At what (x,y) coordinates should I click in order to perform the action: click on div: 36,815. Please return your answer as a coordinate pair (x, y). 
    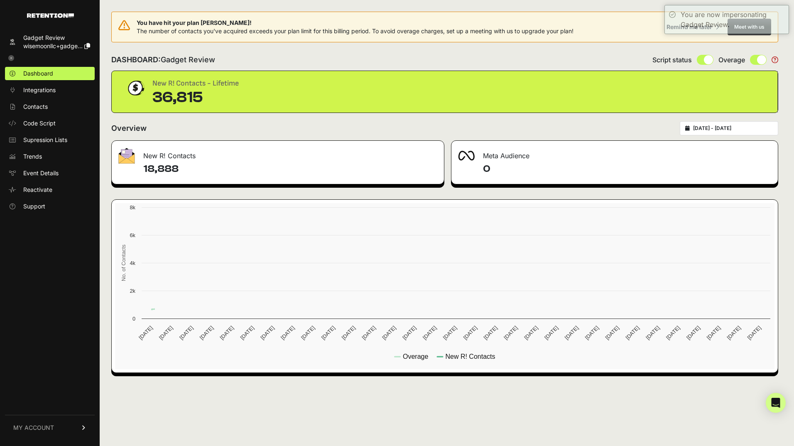
    Looking at the image, I should click on (196, 98).